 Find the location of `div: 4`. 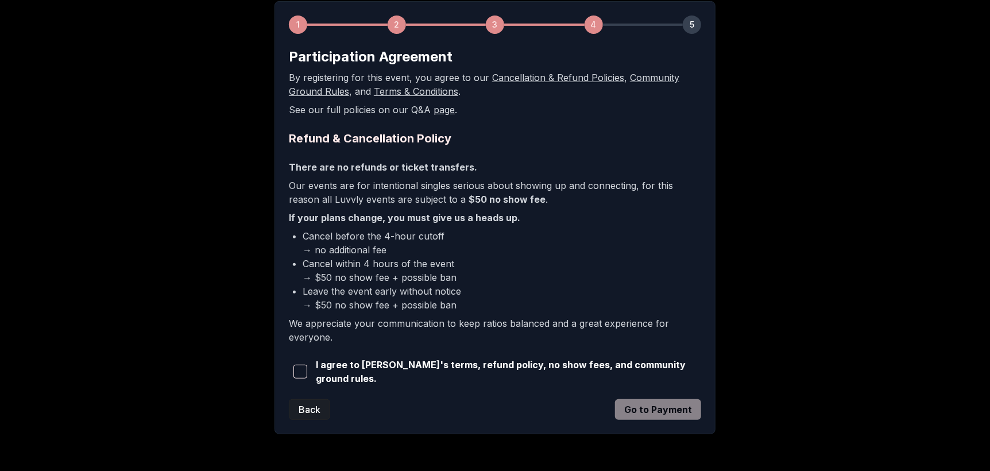

div: 4 is located at coordinates (594, 25).